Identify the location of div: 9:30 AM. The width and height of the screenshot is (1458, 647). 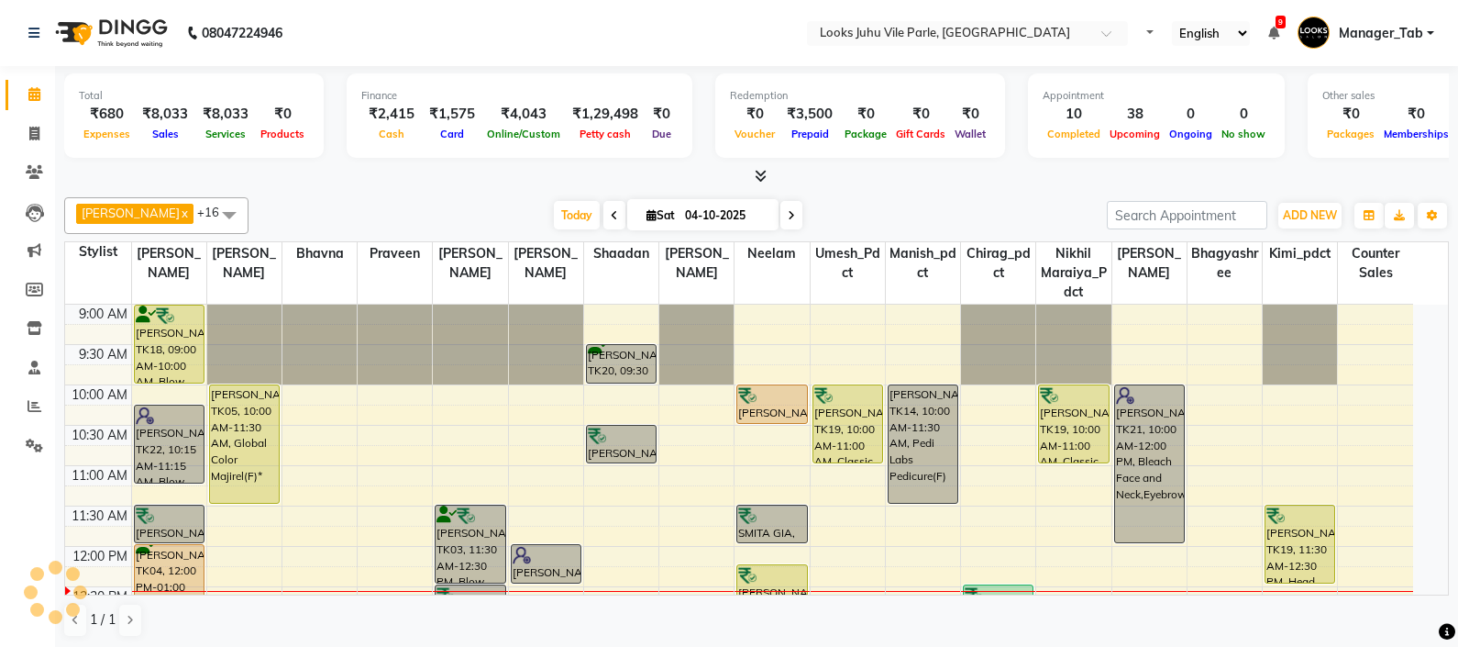
(103, 354).